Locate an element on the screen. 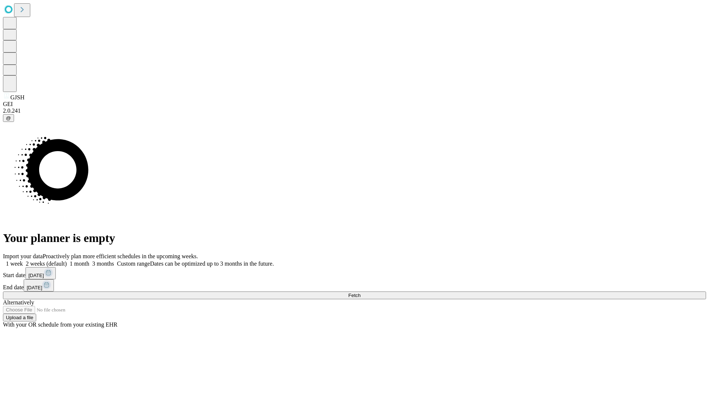  span: Alternatively is located at coordinates (18, 302).